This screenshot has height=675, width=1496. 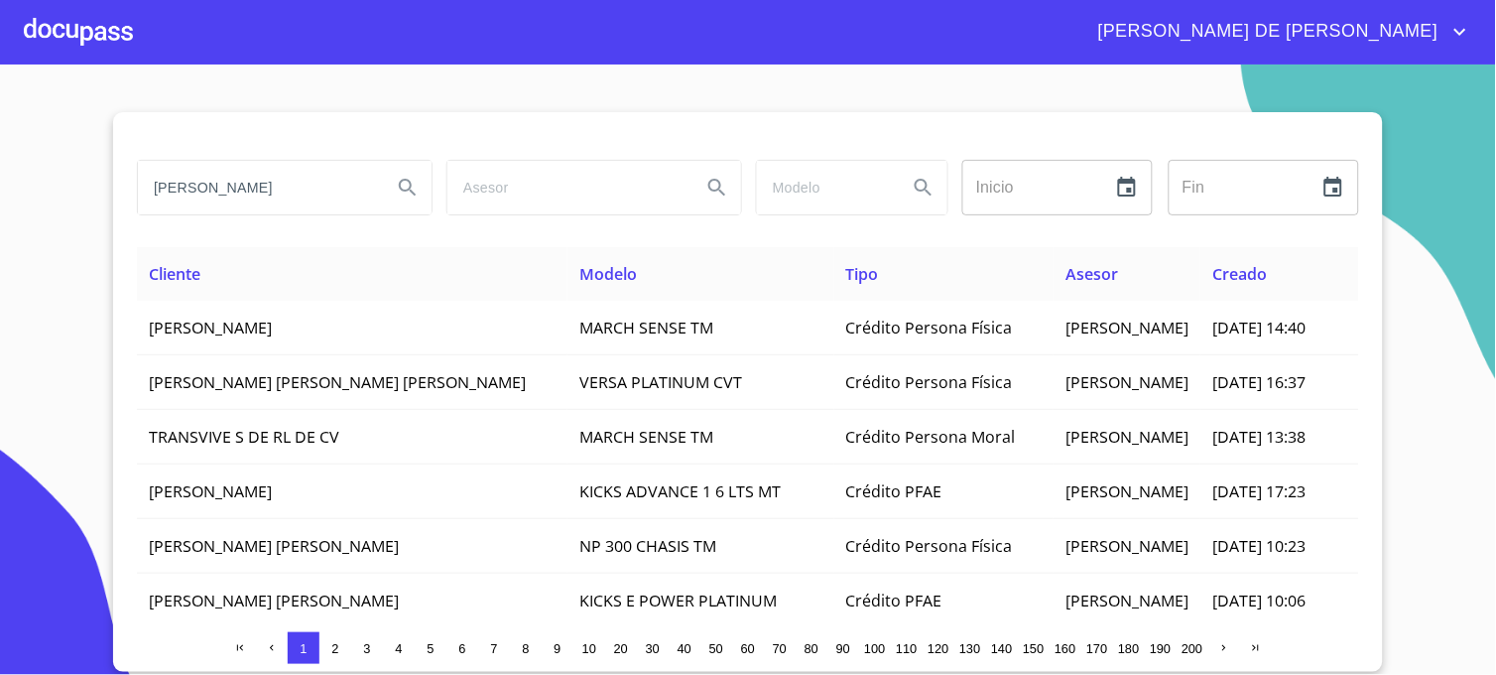 What do you see at coordinates (589, 648) in the screenshot?
I see `span: 10` at bounding box center [589, 648].